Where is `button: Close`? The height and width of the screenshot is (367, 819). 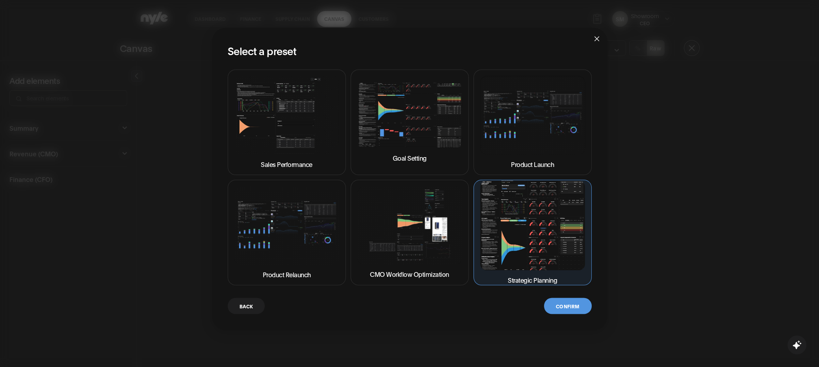
button: Close is located at coordinates (597, 39).